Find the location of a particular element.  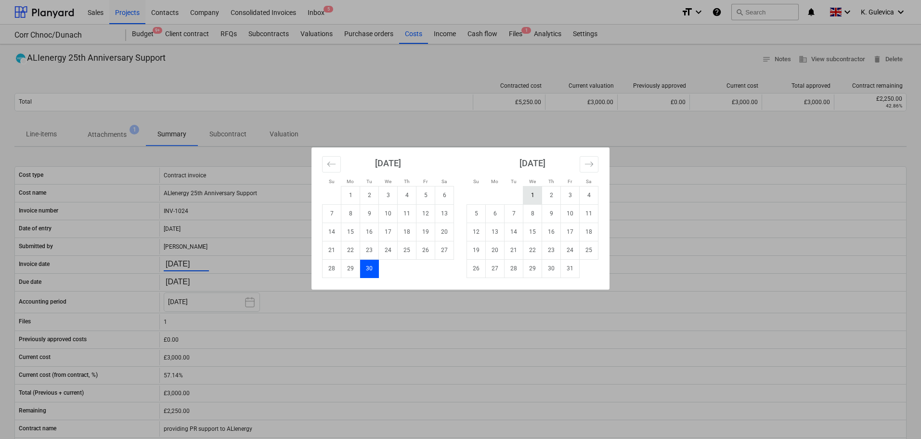

td: Tuesday, September 2, 2025 is located at coordinates (369, 195).